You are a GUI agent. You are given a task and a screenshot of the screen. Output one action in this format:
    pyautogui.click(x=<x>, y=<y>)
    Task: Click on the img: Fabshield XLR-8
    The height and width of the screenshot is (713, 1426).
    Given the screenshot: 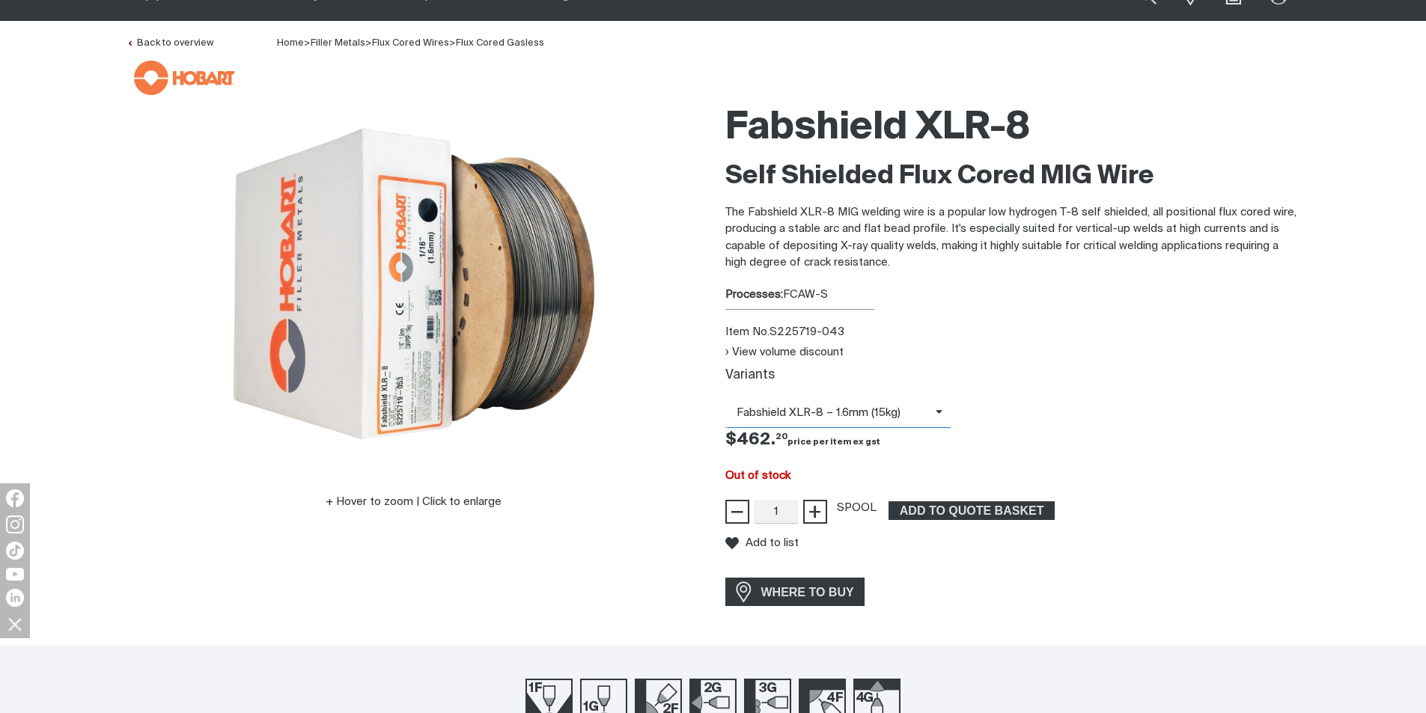 What is the action you would take?
    pyautogui.click(x=414, y=284)
    